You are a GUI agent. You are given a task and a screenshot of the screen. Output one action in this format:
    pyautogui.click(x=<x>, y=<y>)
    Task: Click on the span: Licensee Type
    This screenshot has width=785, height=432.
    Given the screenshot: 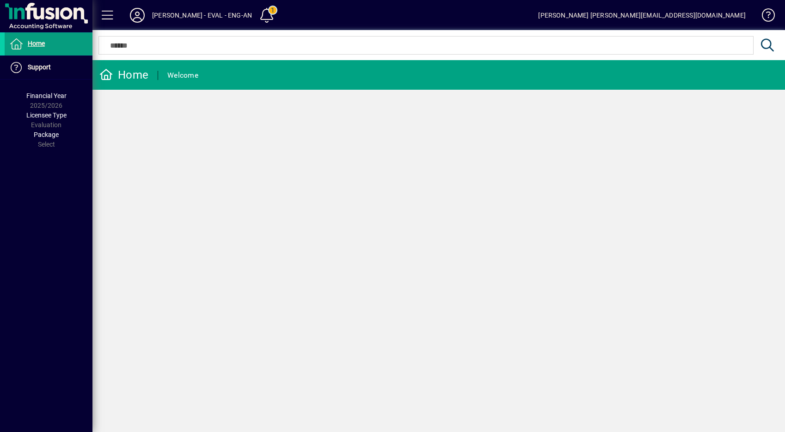 What is the action you would take?
    pyautogui.click(x=46, y=115)
    